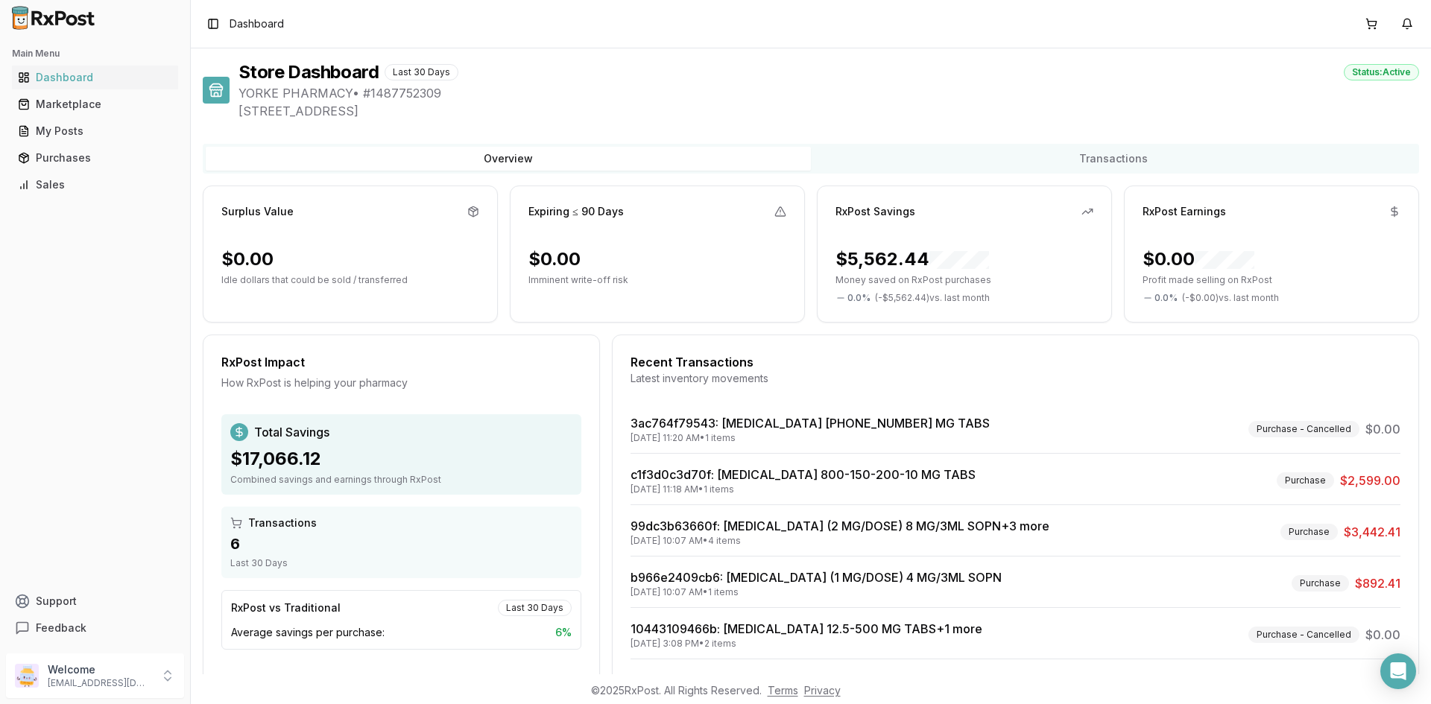  I want to click on span: Dashboard, so click(256, 24).